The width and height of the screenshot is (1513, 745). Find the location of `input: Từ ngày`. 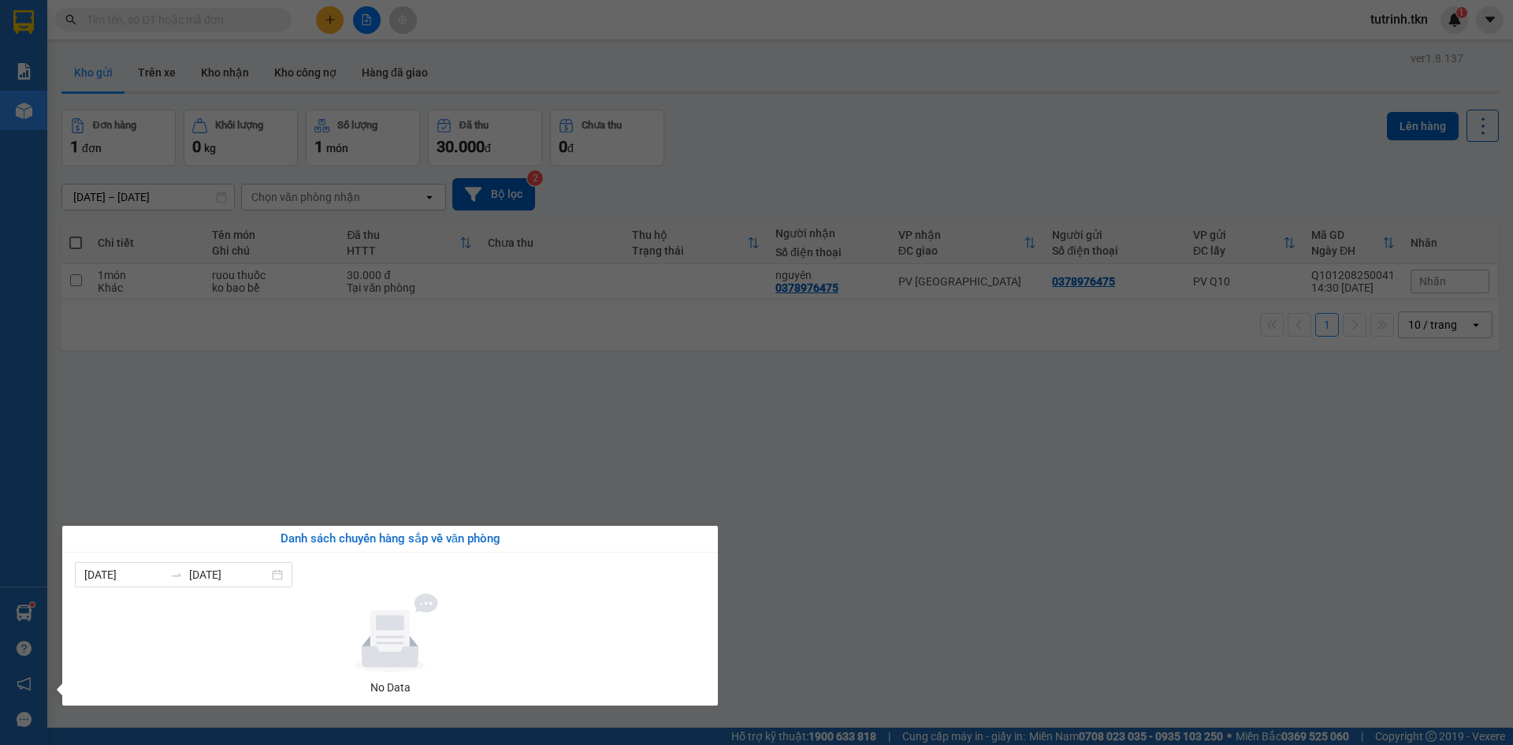

input: Từ ngày is located at coordinates (124, 574).